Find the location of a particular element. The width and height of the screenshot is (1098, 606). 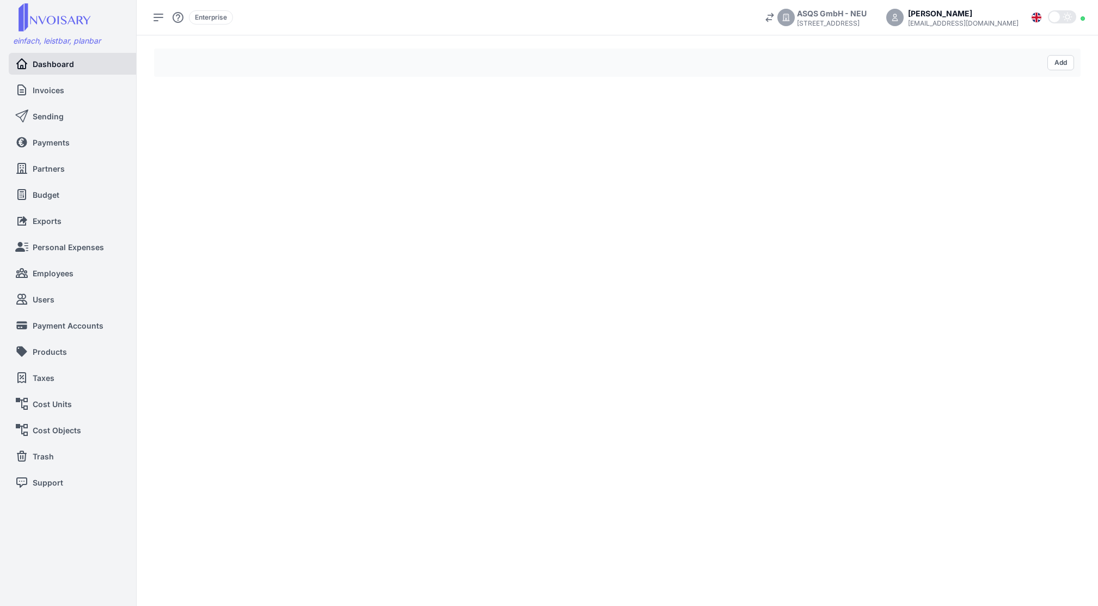

a: Exports is located at coordinates (74, 221).